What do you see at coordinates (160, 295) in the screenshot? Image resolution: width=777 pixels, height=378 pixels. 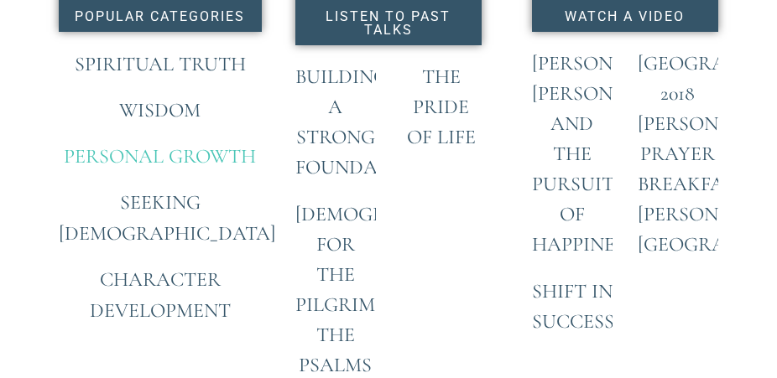 I see `a: Character Development` at bounding box center [160, 295].